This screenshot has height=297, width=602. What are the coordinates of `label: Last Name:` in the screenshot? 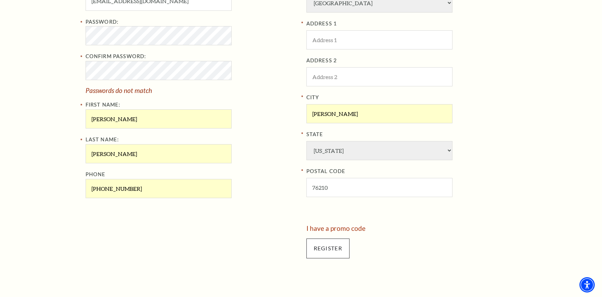 It's located at (102, 139).